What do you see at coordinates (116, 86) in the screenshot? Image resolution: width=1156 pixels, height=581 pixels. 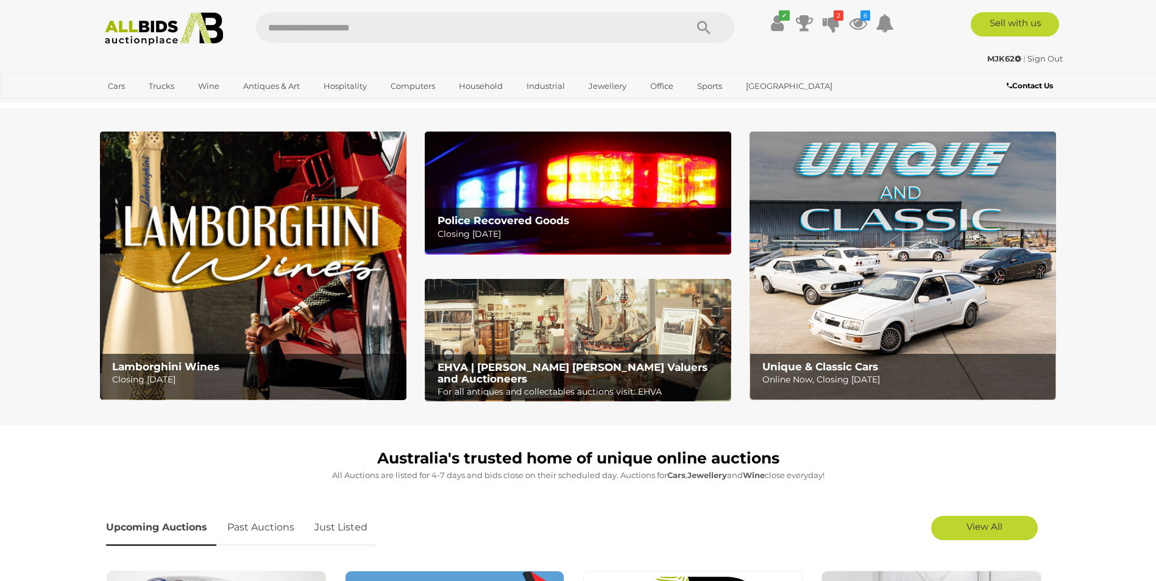 I see `a: Cars` at bounding box center [116, 86].